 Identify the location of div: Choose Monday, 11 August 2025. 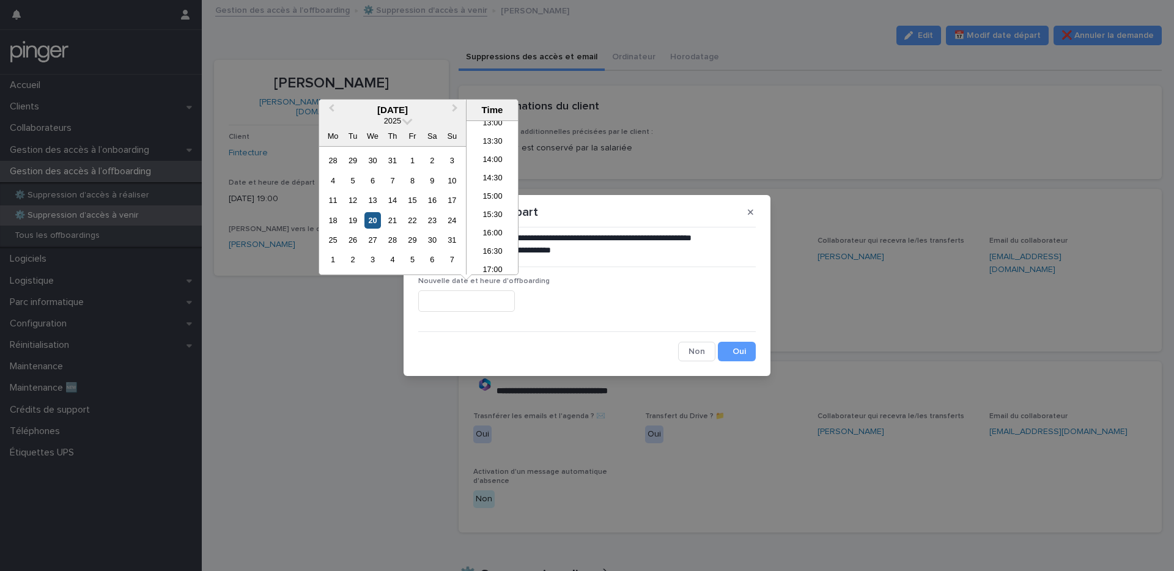
(333, 200).